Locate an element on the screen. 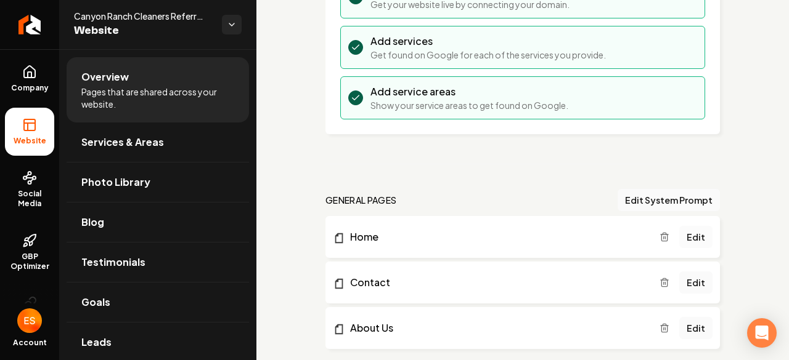  span: Leads is located at coordinates (96, 343).